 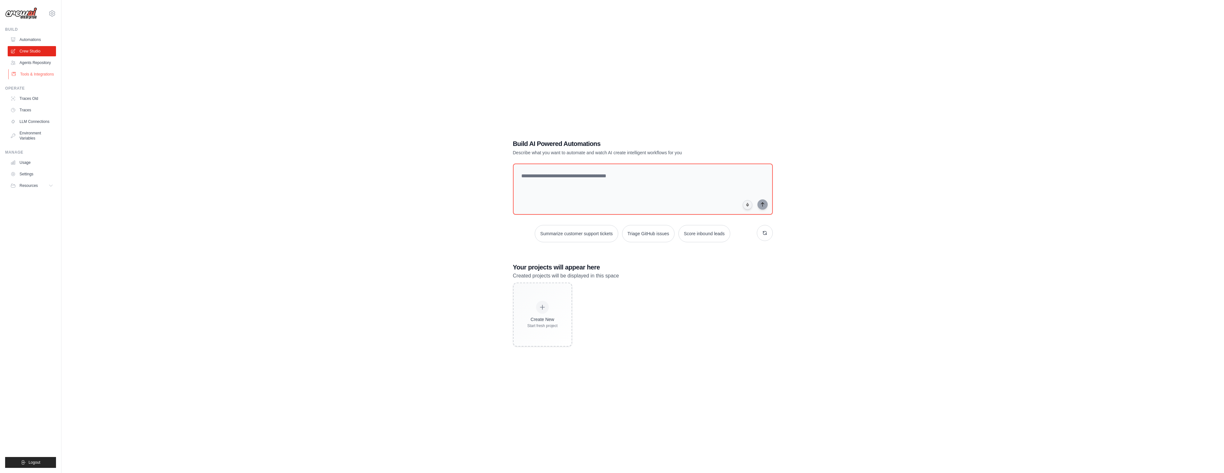 What do you see at coordinates (30, 152) in the screenshot?
I see `div: Manage` at bounding box center [30, 152].